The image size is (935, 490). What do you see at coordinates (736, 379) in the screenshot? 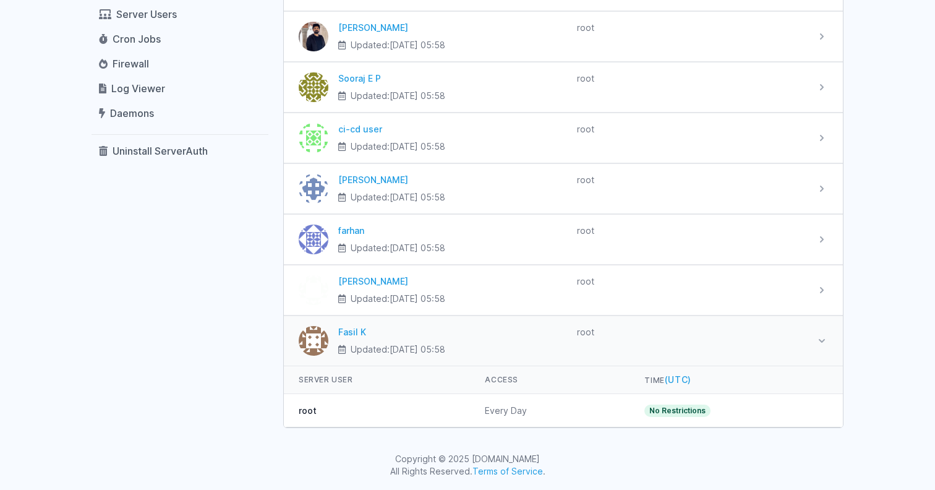
I see `th: Time` at bounding box center [736, 379].